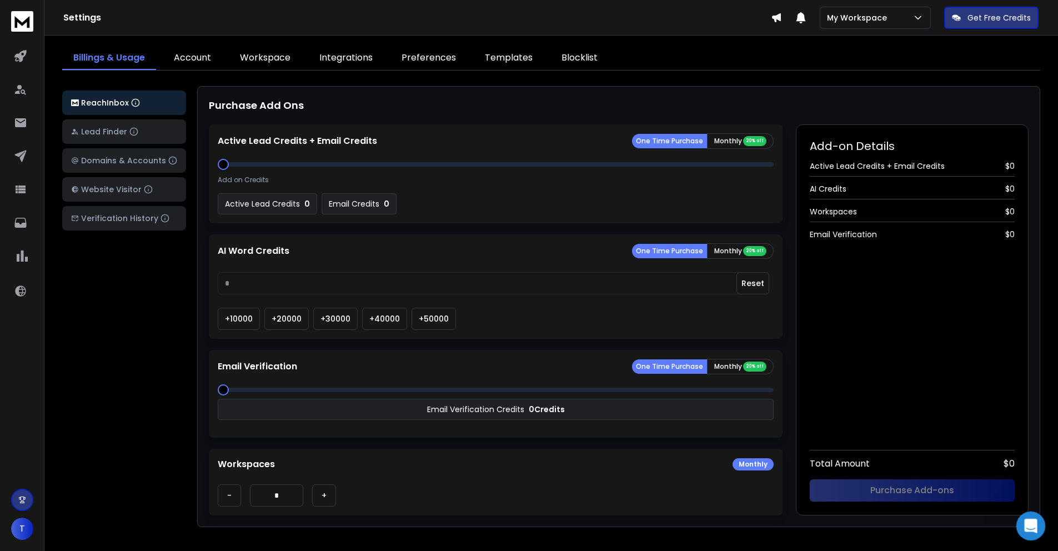 Image resolution: width=1058 pixels, height=551 pixels. What do you see at coordinates (111, 234) in the screenshot?
I see `div: Send us a messageWe typically reply in under 15 minutes` at bounding box center [111, 234].